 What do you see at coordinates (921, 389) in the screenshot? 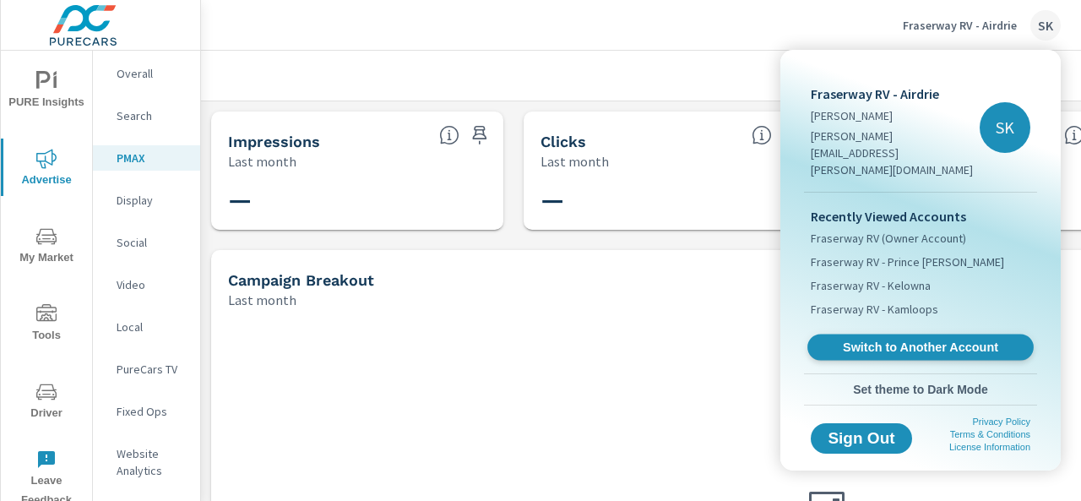
I see `span: Set theme to Dark Mode` at bounding box center [921, 389].